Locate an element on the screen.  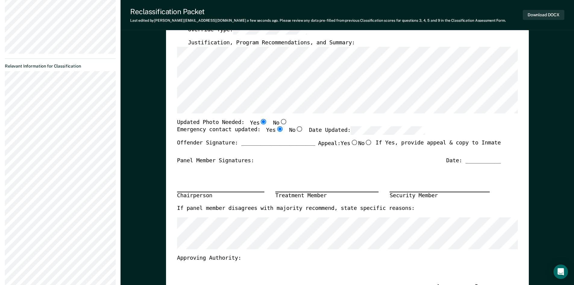
div: Approving Authority: is located at coordinates (339, 258).